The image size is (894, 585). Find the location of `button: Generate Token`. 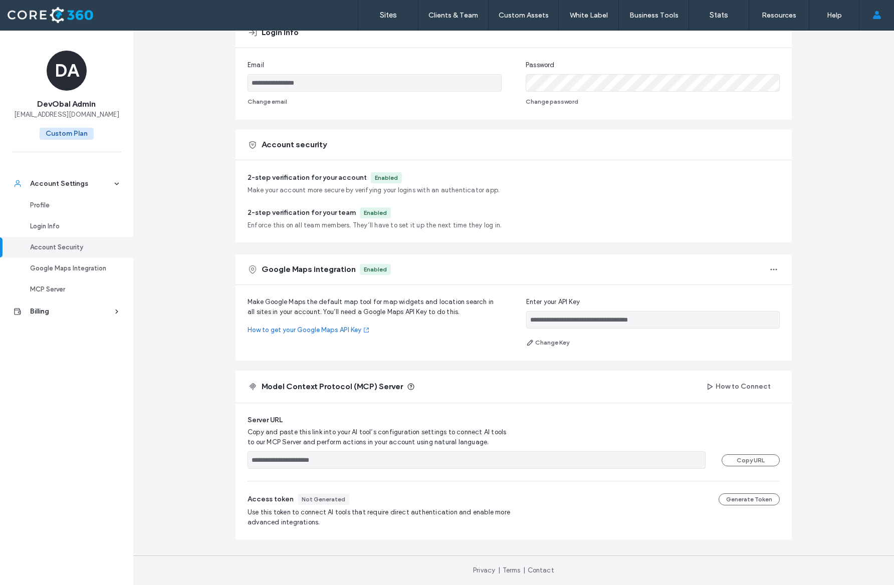

button: Generate Token is located at coordinates (749, 499).